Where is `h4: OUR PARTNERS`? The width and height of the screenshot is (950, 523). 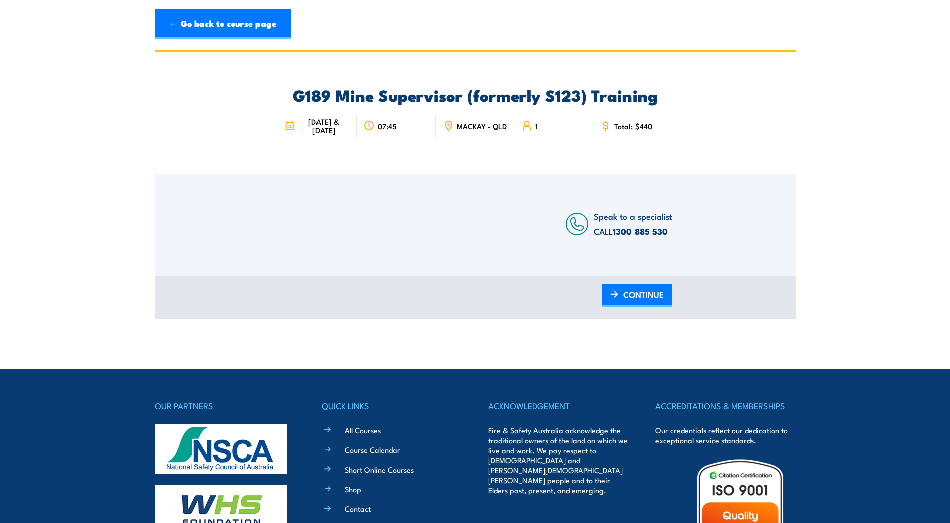 h4: OUR PARTNERS is located at coordinates (225, 406).